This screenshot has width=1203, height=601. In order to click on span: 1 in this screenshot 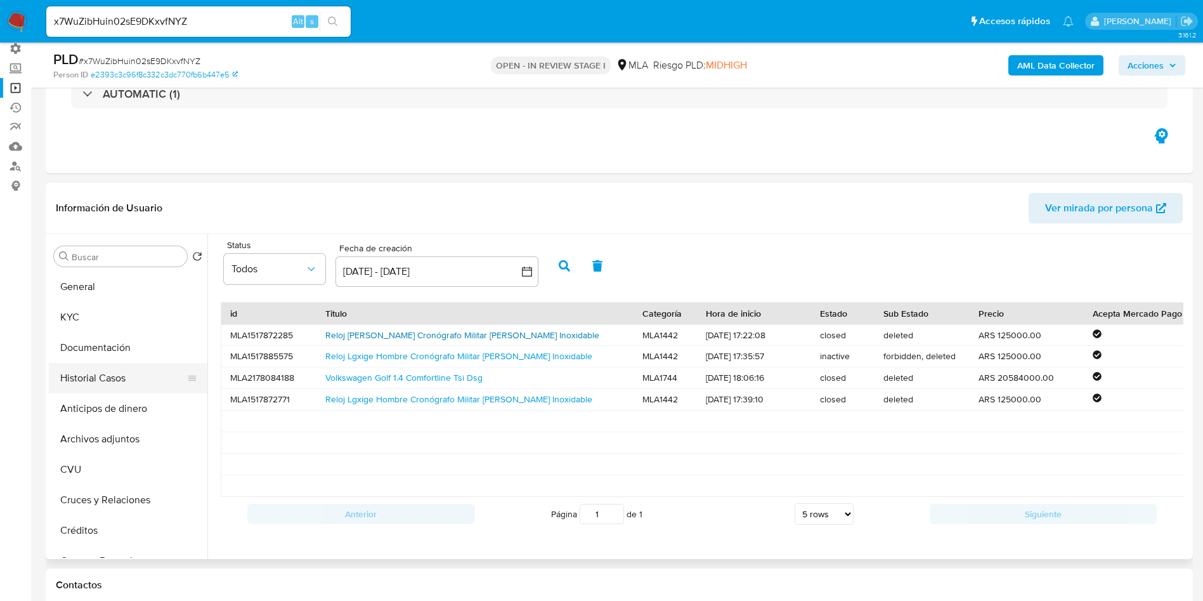, I will do `click(641, 514)`.